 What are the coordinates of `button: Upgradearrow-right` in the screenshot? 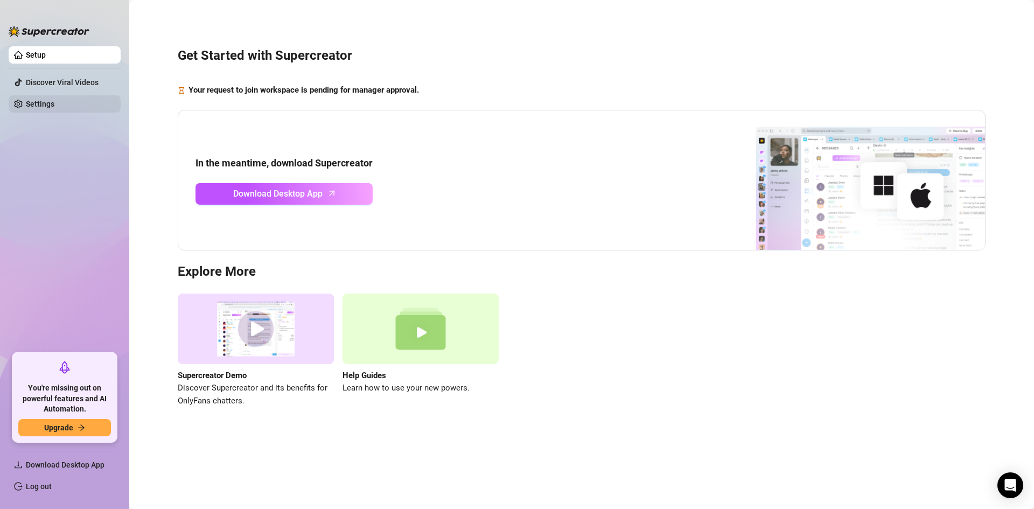 It's located at (65, 428).